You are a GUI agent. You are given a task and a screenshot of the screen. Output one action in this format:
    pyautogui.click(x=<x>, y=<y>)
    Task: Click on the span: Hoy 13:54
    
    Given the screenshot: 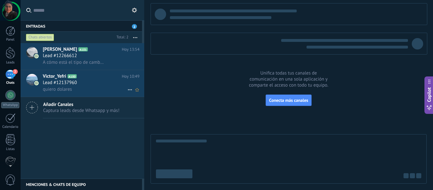 What is the action you would take?
    pyautogui.click(x=131, y=49)
    